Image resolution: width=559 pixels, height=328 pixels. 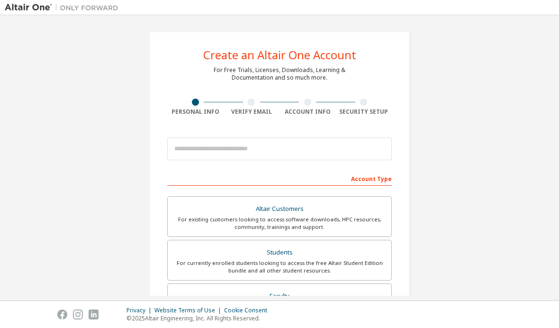 What do you see at coordinates (308, 112) in the screenshot?
I see `div: Account Info` at bounding box center [308, 112].